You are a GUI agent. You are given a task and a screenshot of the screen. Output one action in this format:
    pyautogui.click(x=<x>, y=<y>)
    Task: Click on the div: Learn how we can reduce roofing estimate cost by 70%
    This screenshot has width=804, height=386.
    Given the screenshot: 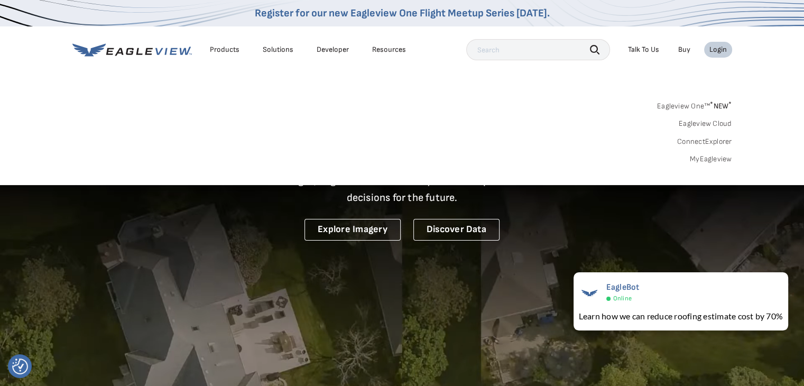 What is the action you would take?
    pyautogui.click(x=681, y=316)
    